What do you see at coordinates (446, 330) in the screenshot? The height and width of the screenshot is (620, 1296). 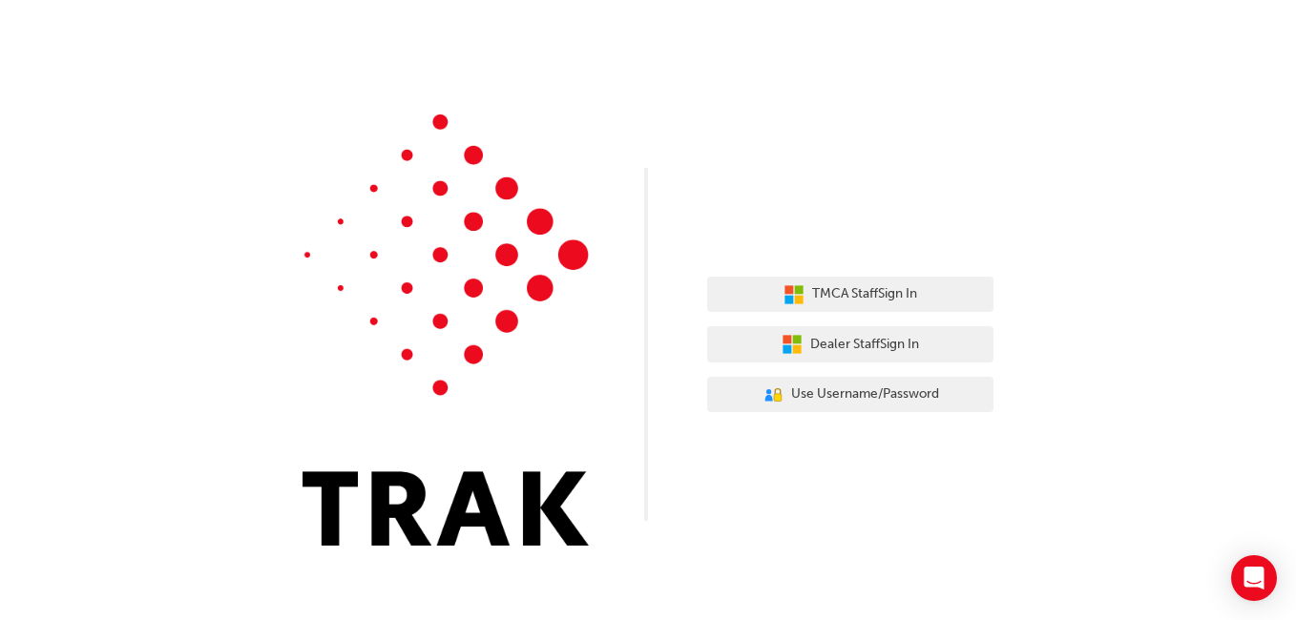 I see `img: Trak` at bounding box center [446, 330].